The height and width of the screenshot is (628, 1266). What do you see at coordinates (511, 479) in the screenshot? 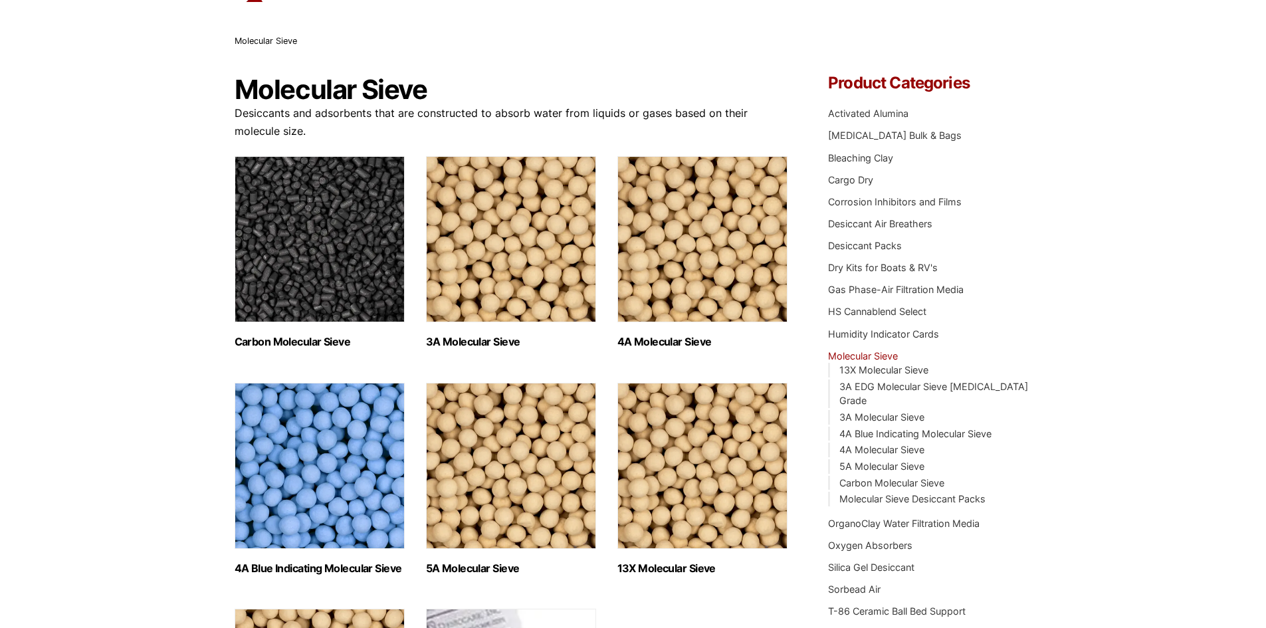
I see `a: Visit product category 5A Molecular Sieve` at bounding box center [511, 479].